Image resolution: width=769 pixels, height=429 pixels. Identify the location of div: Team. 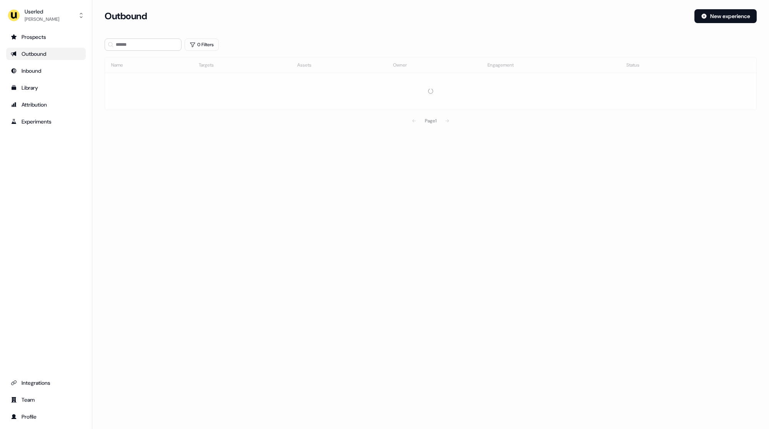
(46, 399).